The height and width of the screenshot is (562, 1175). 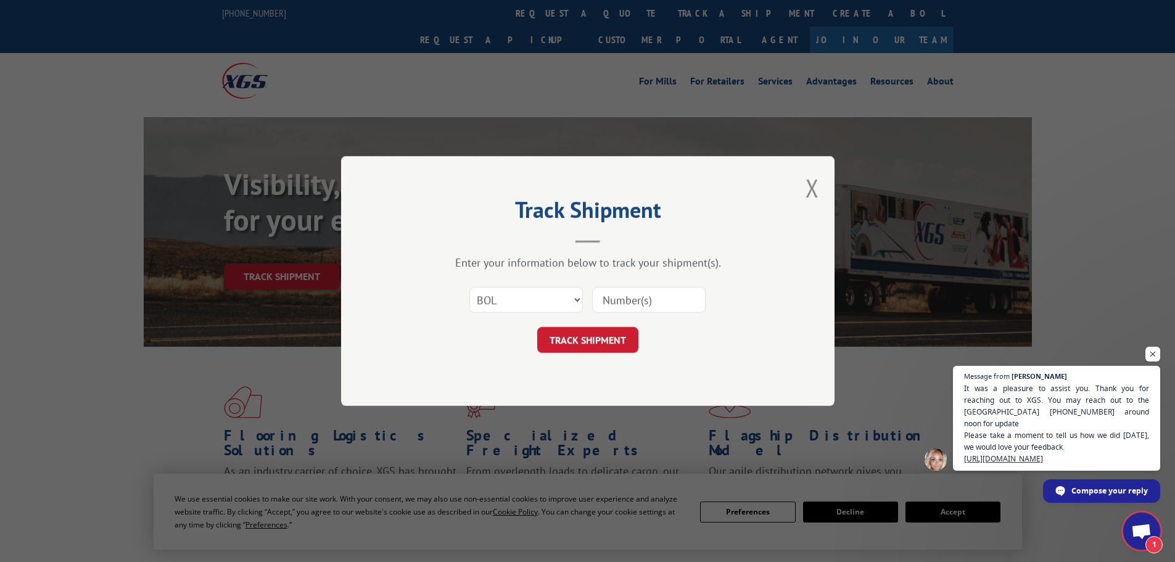 I want to click on button: TRACK SHIPMENT, so click(x=588, y=340).